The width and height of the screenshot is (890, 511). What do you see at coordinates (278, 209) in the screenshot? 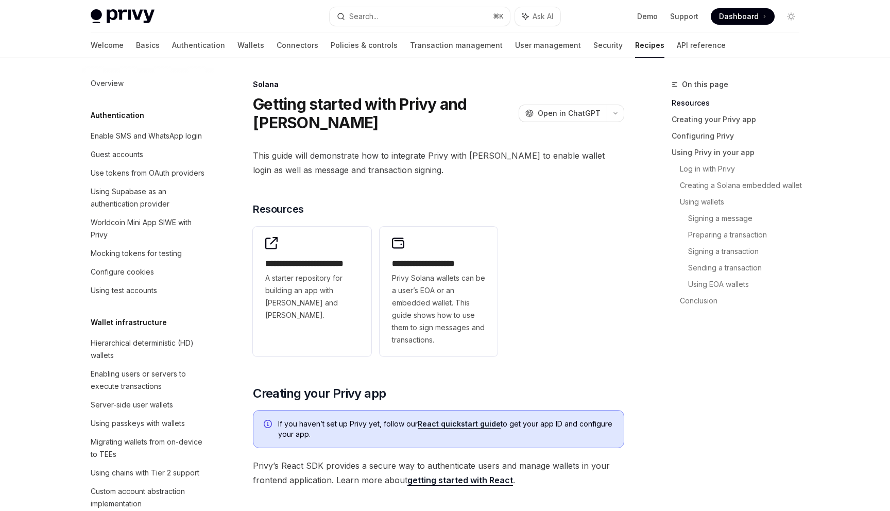
I see `span: Resources` at bounding box center [278, 209].